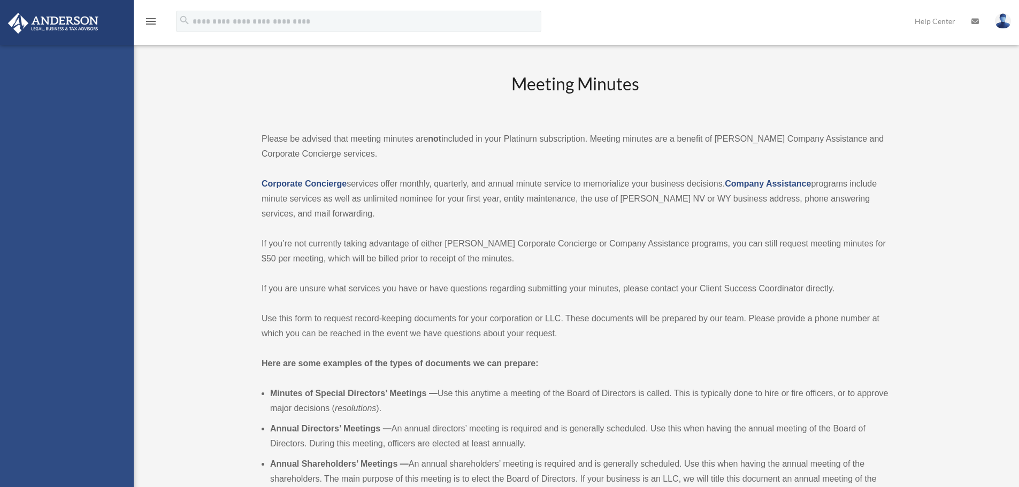  I want to click on strong: not, so click(434, 138).